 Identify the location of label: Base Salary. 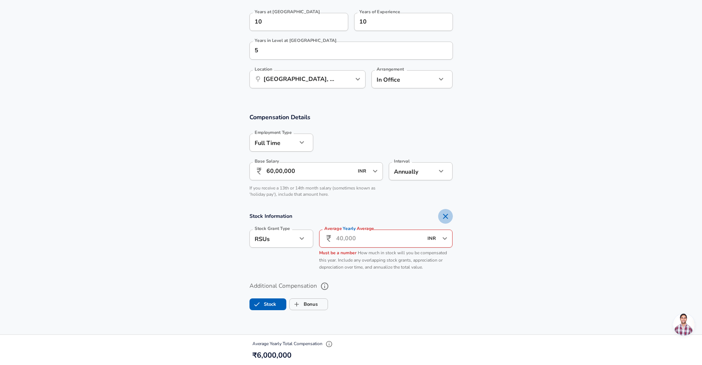
(267, 161).